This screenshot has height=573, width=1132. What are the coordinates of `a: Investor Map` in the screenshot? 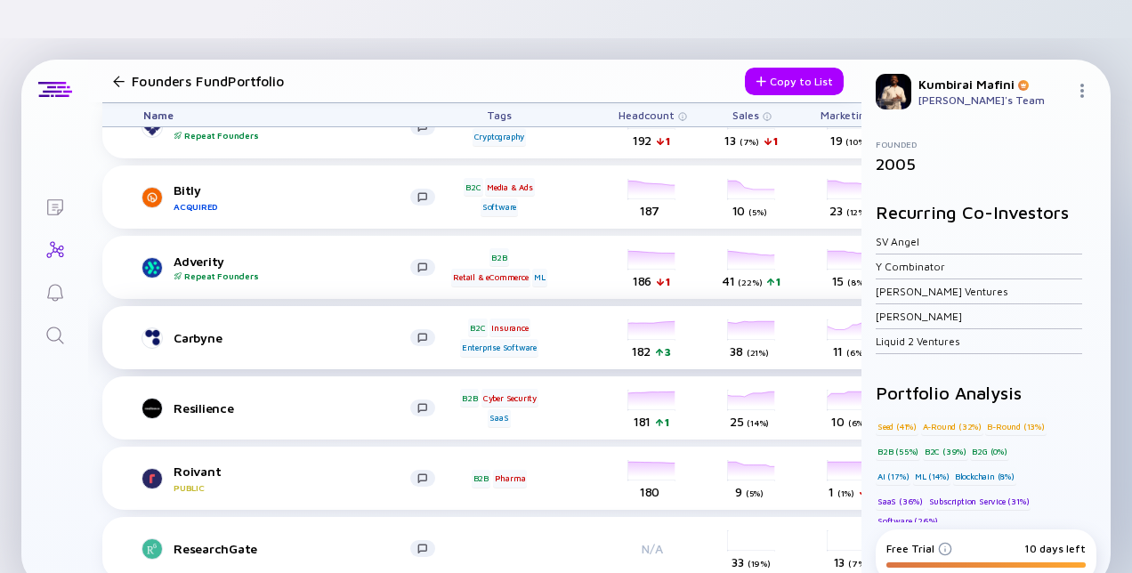 It's located at (54, 248).